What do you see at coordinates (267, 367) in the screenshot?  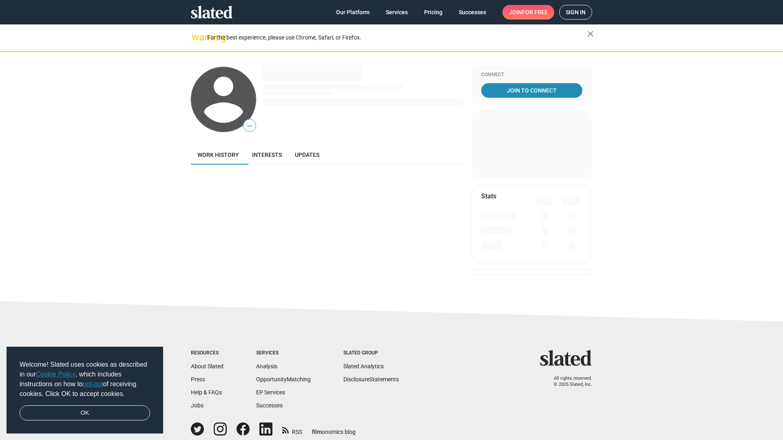 I see `a: Analysis` at bounding box center [267, 367].